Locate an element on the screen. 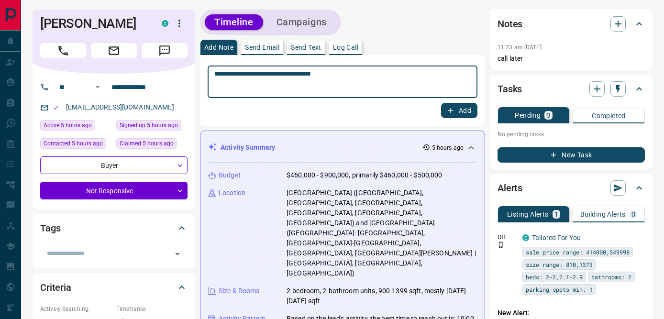 Image resolution: width=664 pixels, height=319 pixels. span: Email is located at coordinates (114, 51).